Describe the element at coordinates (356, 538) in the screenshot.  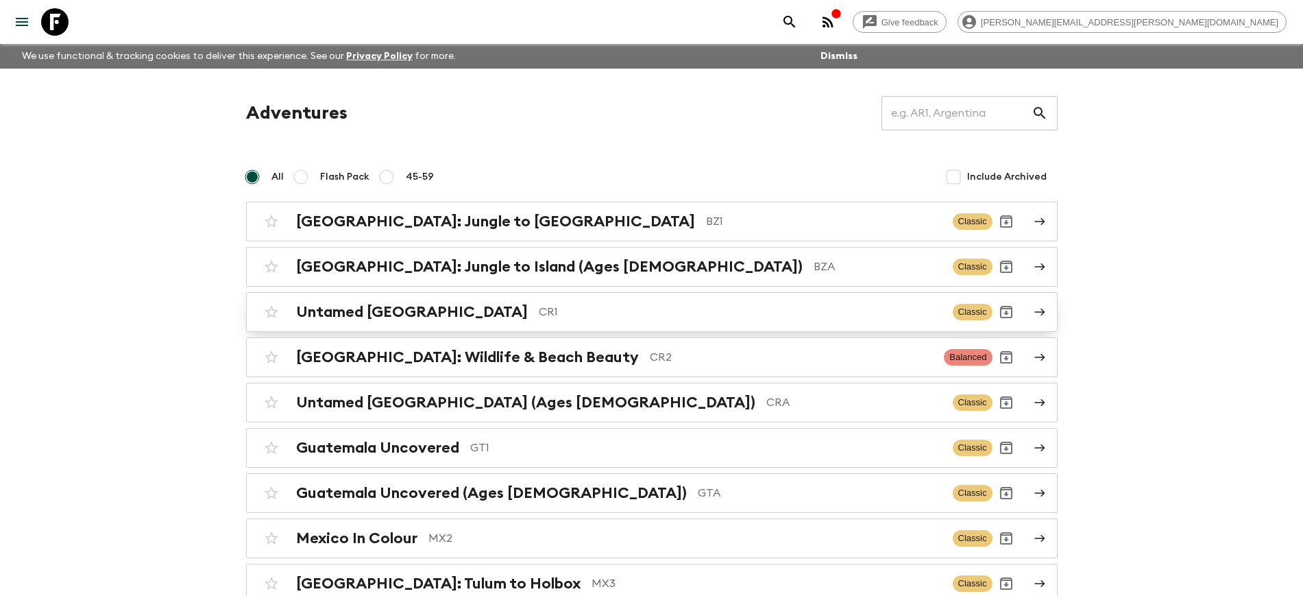
I see `h2: Mexico In Colour` at that location.